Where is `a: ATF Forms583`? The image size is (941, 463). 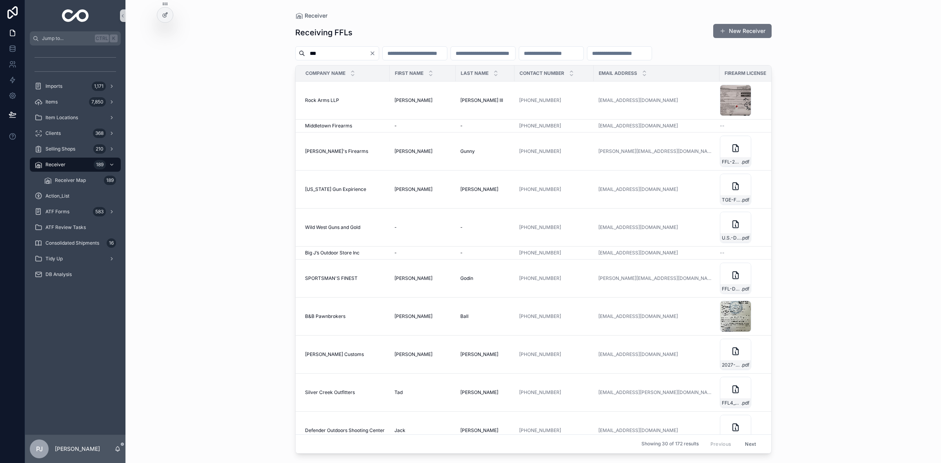
a: ATF Forms583 is located at coordinates (75, 212).